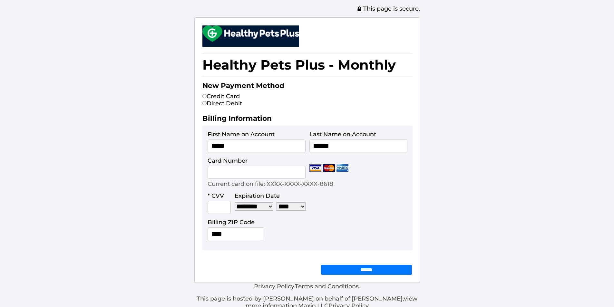  Describe the element at coordinates (251, 34) in the screenshot. I see `img: small.png` at that location.